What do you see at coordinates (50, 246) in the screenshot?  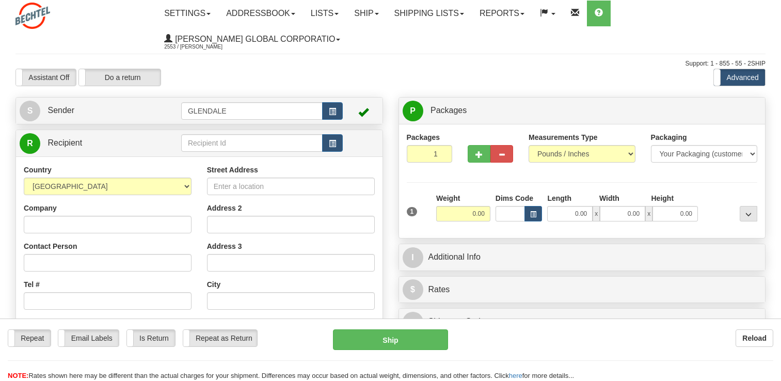 I see `label: Contact Person` at bounding box center [50, 246].